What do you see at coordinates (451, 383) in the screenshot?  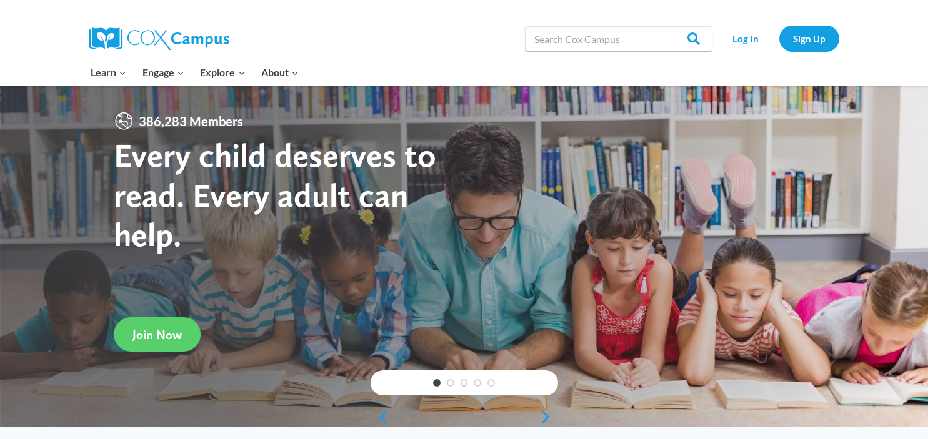 I see `a: 2` at bounding box center [451, 383].